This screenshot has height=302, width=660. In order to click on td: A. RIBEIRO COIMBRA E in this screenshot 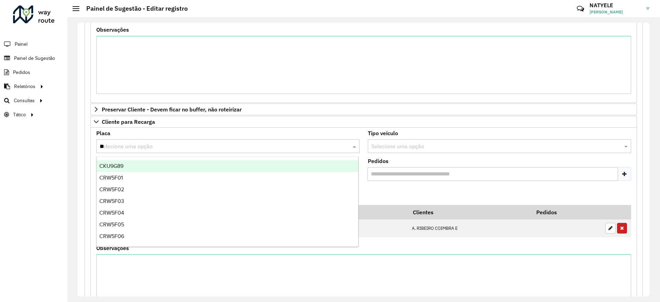, I will do `click(470, 228)`.